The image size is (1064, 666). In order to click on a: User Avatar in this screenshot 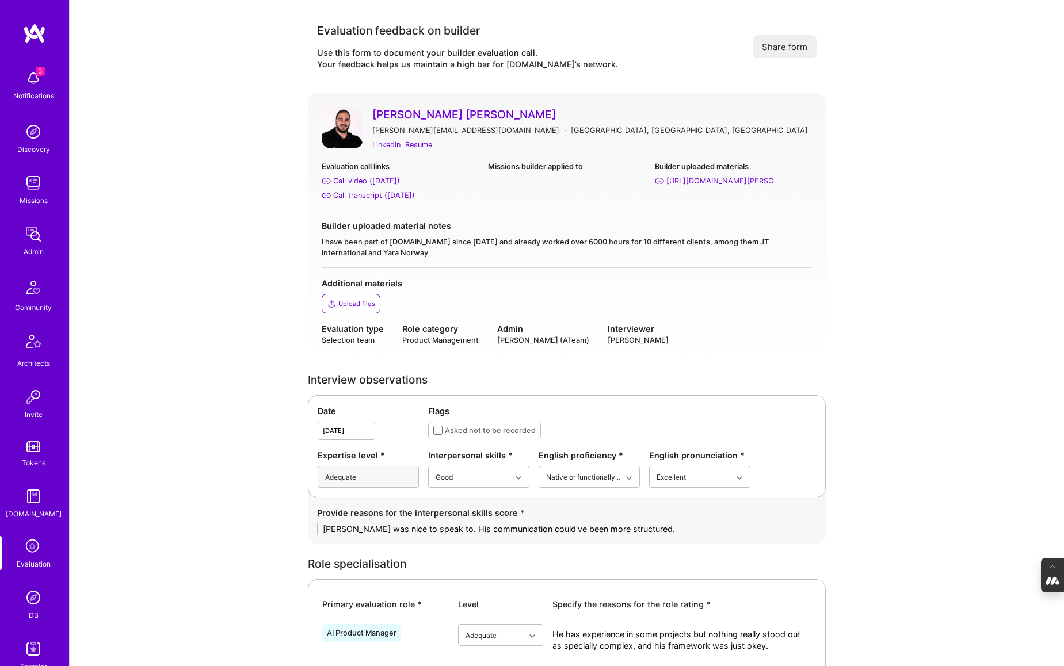, I will do `click(342, 129)`.